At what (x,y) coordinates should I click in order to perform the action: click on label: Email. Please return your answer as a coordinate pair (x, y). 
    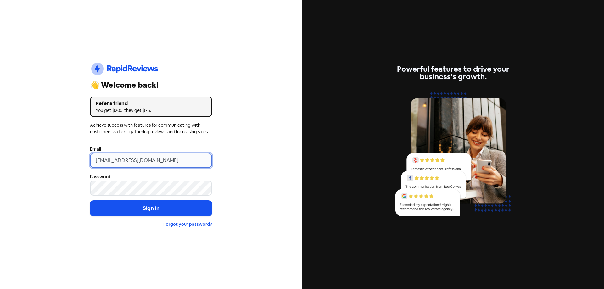
    Looking at the image, I should click on (95, 149).